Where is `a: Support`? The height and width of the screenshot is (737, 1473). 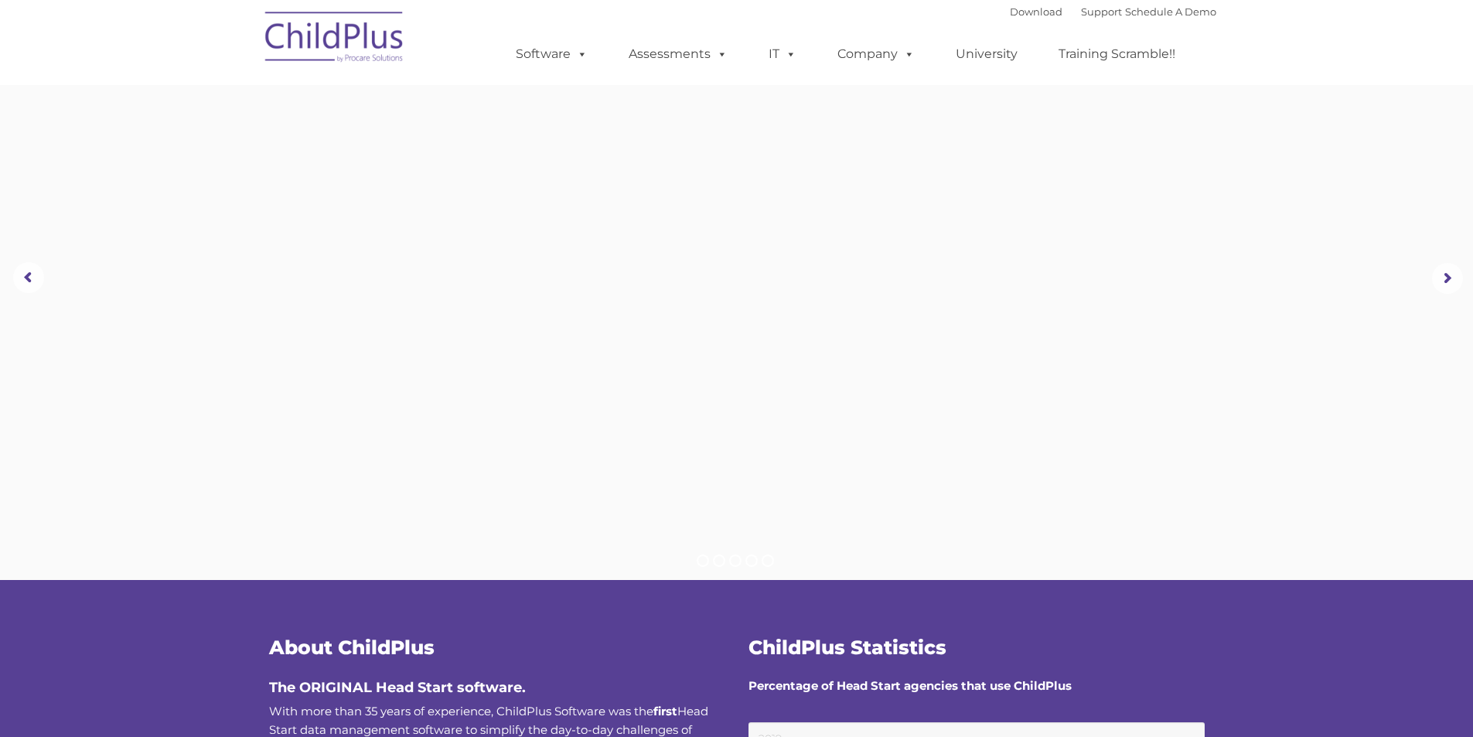 a: Support is located at coordinates (1101, 12).